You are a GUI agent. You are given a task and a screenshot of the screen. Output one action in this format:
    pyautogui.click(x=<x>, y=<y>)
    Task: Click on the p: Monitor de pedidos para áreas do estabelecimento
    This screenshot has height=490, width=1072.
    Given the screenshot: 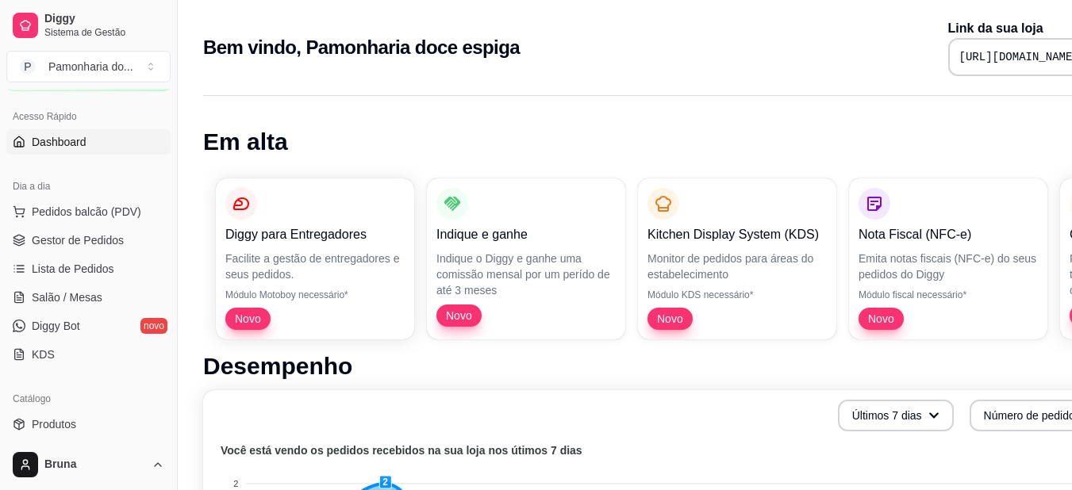 What is the action you would take?
    pyautogui.click(x=737, y=267)
    